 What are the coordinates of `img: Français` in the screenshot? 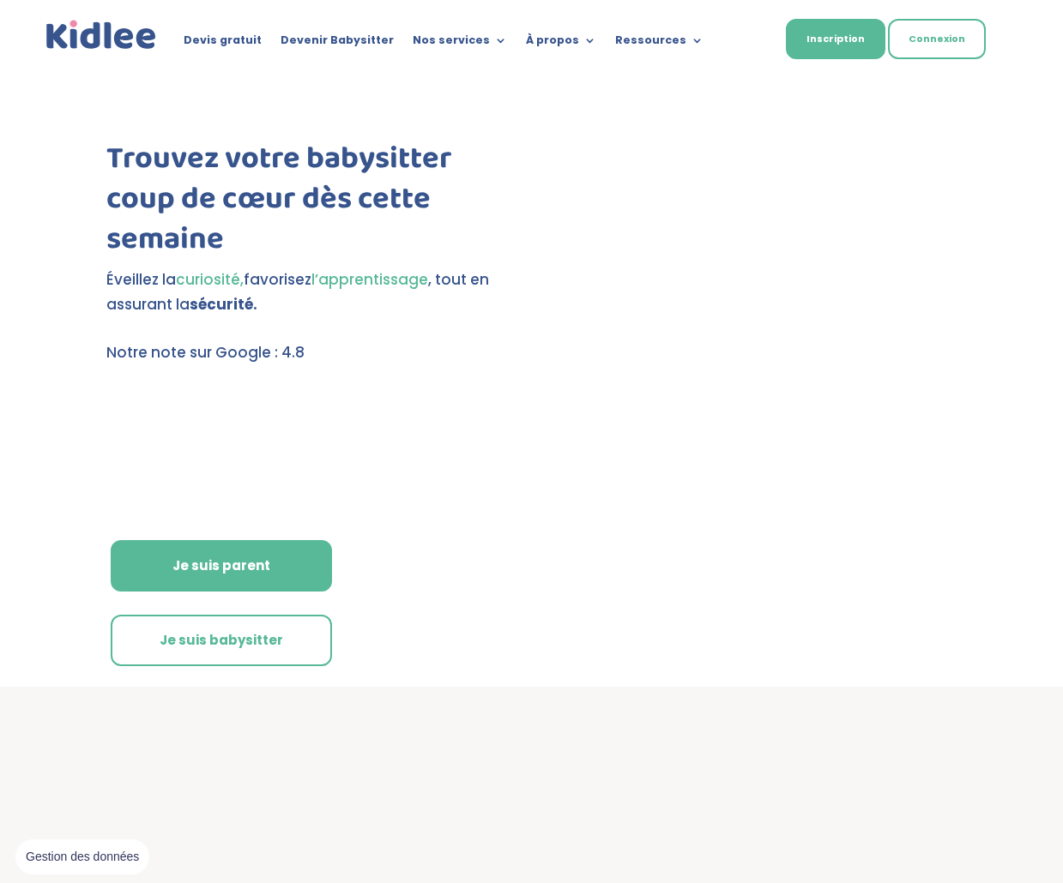 It's located at (745, 40).